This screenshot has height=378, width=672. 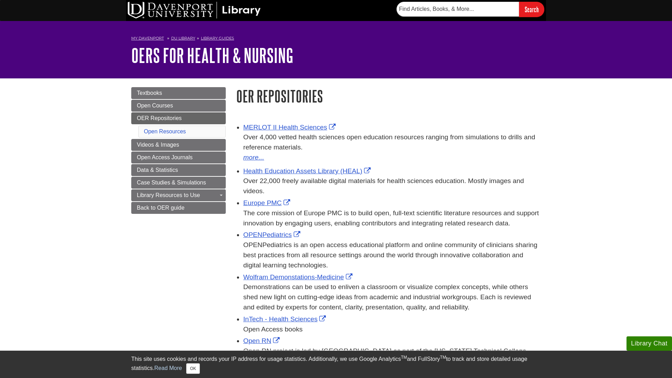 What do you see at coordinates (217, 38) in the screenshot?
I see `a: Library Guides` at bounding box center [217, 38].